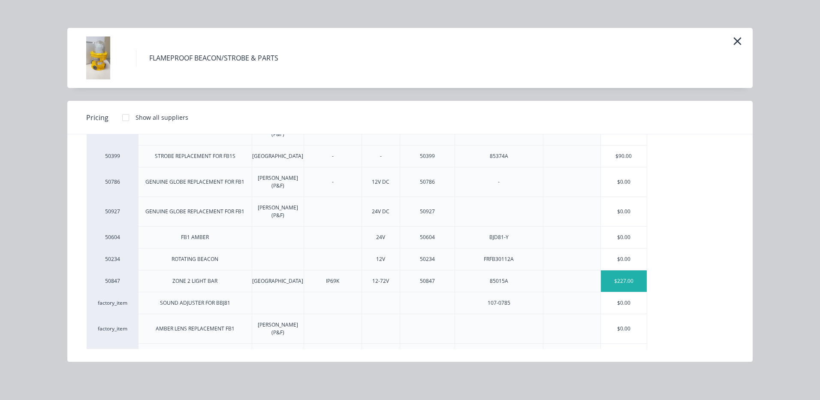 The width and height of the screenshot is (820, 400). What do you see at coordinates (499, 237) in the screenshot?
I see `div: BJD81-Y` at bounding box center [499, 237].